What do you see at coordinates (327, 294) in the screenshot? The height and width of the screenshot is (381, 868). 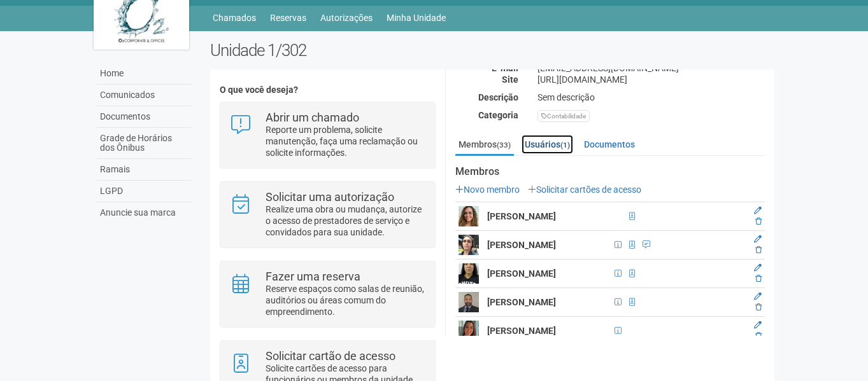 I see `a: Fazer uma reserva Reserve espaços como salas de reunião, auditórios ou áreas comum do empreendime...` at bounding box center [327, 294].